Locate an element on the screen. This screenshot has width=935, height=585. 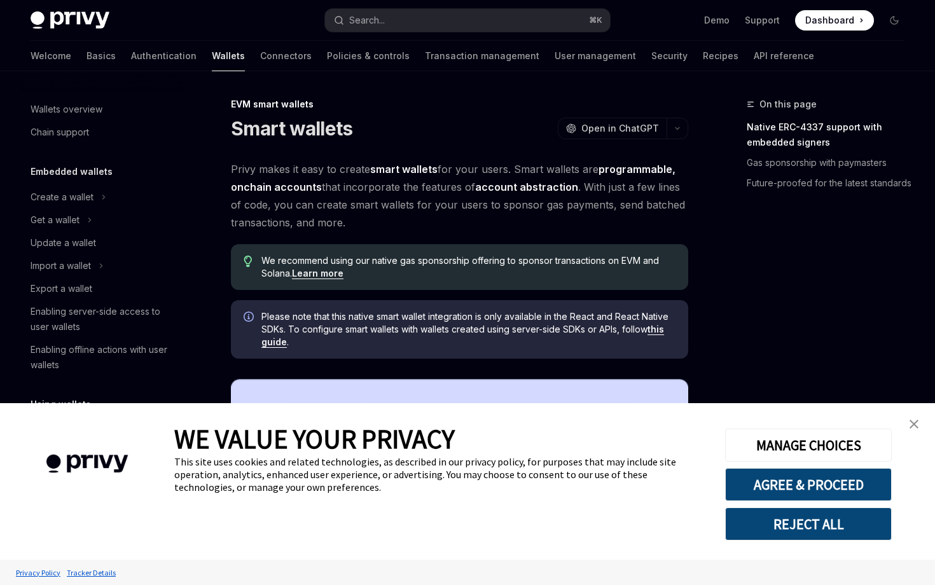
a: Wallets overview is located at coordinates (102, 109).